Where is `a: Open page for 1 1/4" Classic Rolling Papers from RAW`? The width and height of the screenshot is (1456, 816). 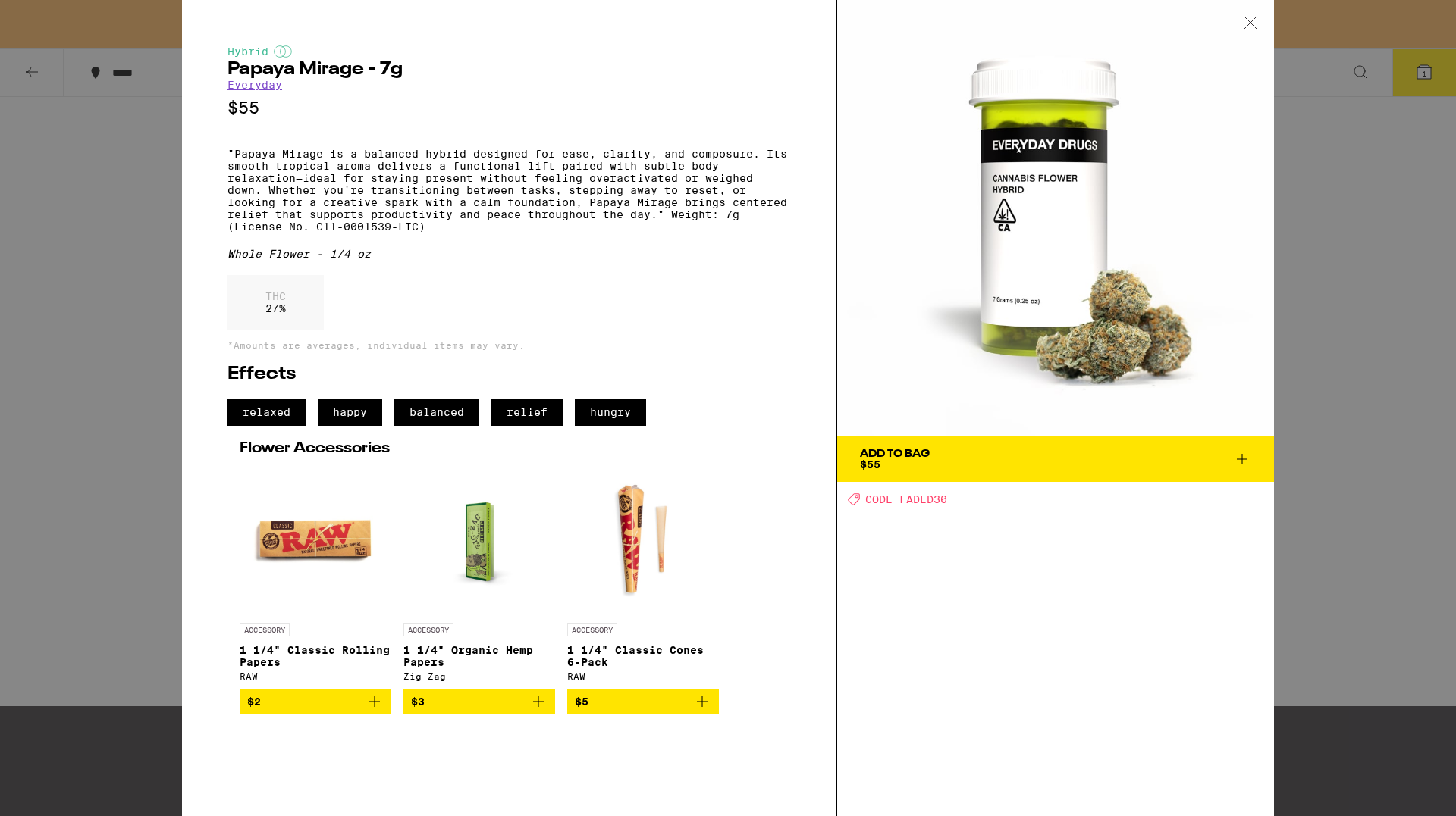
a: Open page for 1 1/4" Classic Rolling Papers from RAW is located at coordinates (315, 576).